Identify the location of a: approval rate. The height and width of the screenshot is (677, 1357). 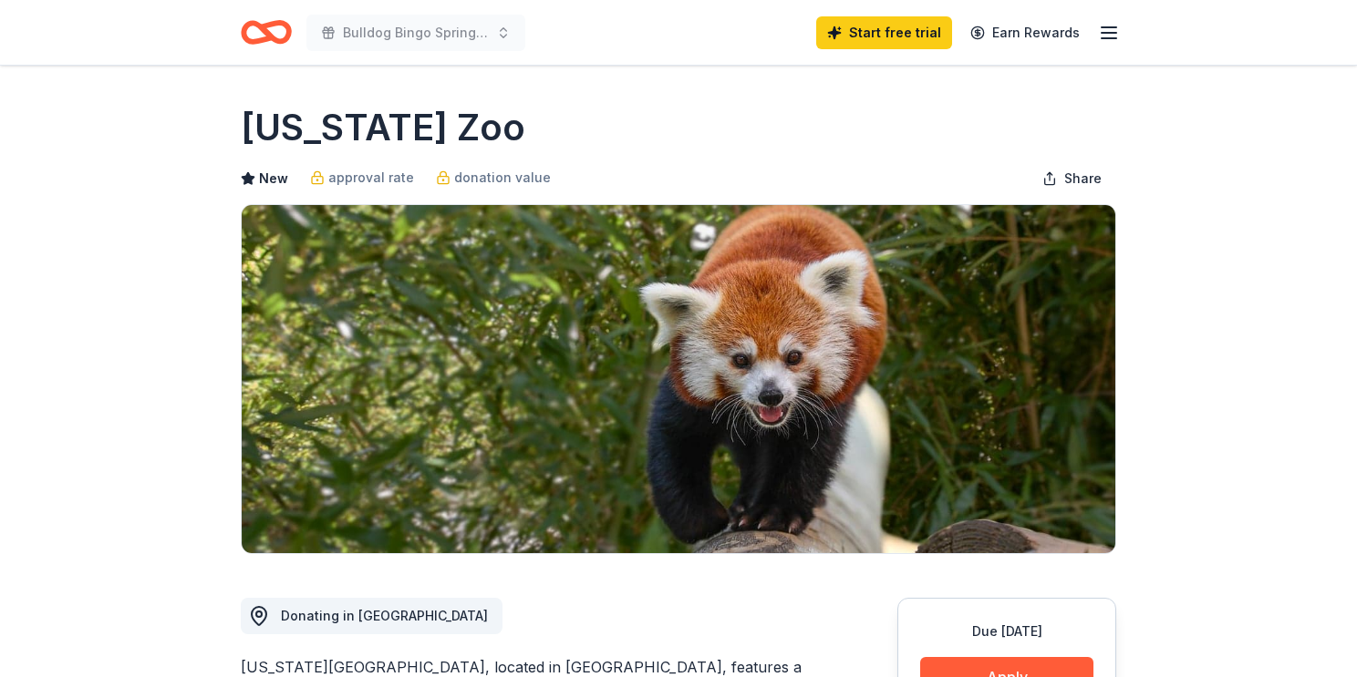
(362, 178).